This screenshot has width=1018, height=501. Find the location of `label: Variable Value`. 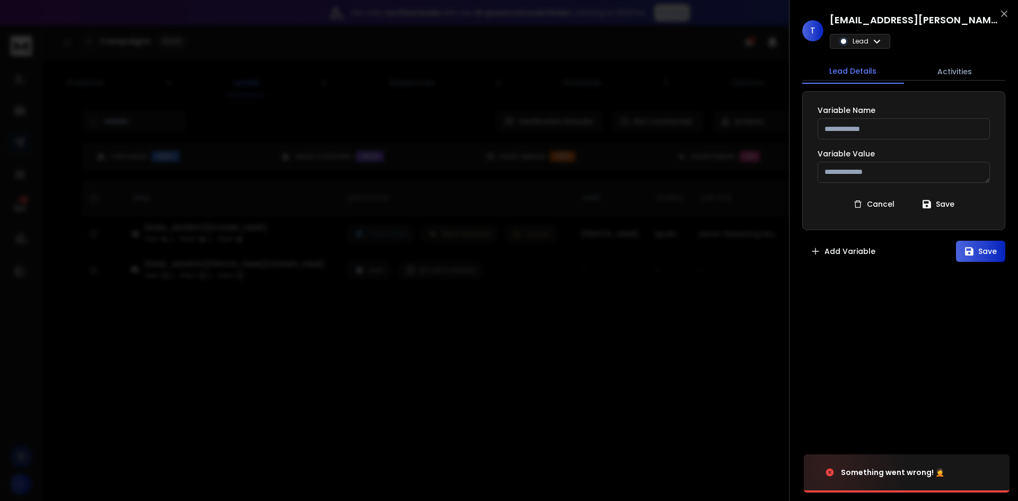

label: Variable Value is located at coordinates (904, 154).